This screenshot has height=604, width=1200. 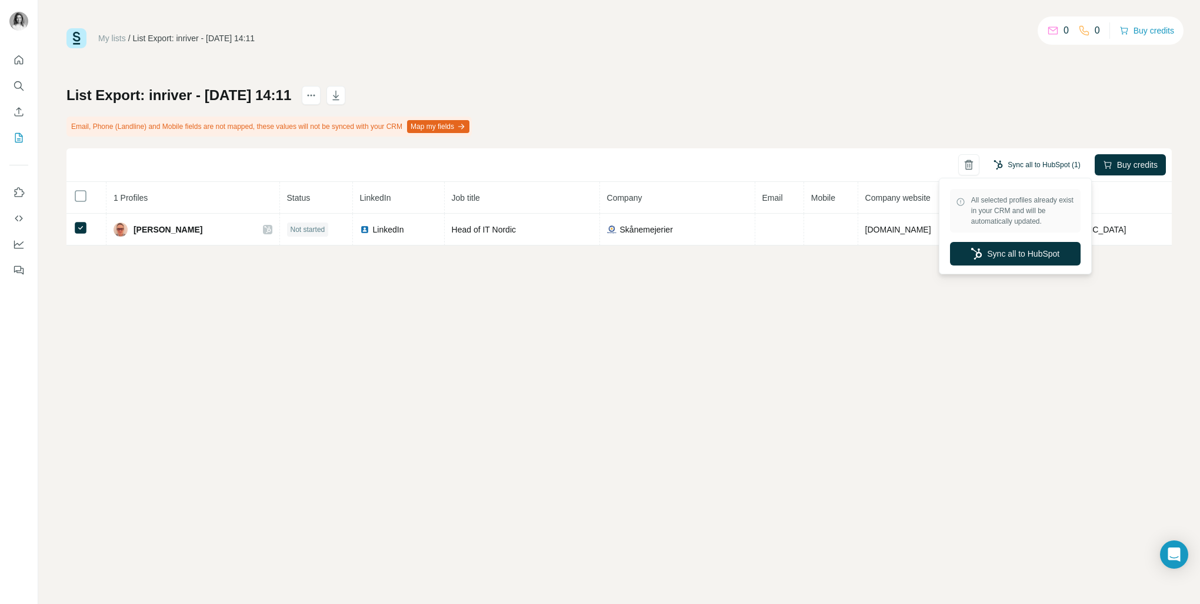 What do you see at coordinates (898, 198) in the screenshot?
I see `span: Company website` at bounding box center [898, 198].